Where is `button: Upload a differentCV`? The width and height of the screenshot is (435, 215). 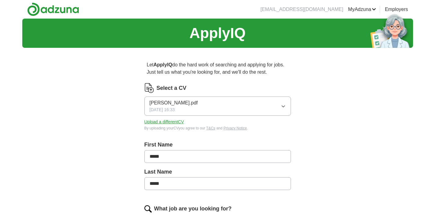 button: Upload a differentCV is located at coordinates (164, 122).